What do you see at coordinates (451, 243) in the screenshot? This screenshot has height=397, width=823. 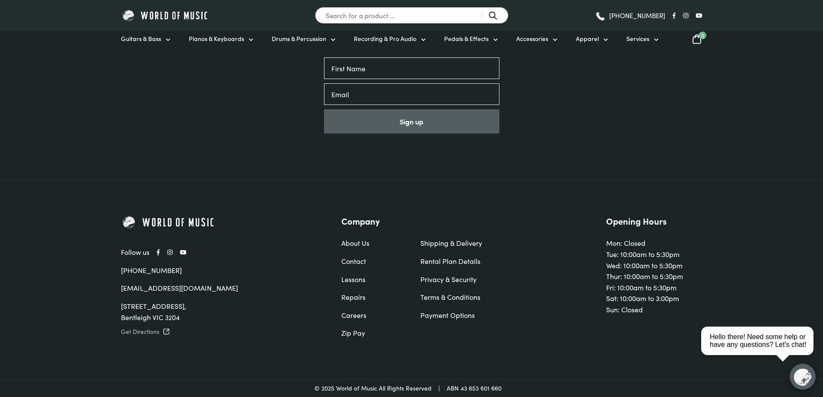 I see `a: Shipping & Delivery` at bounding box center [451, 243].